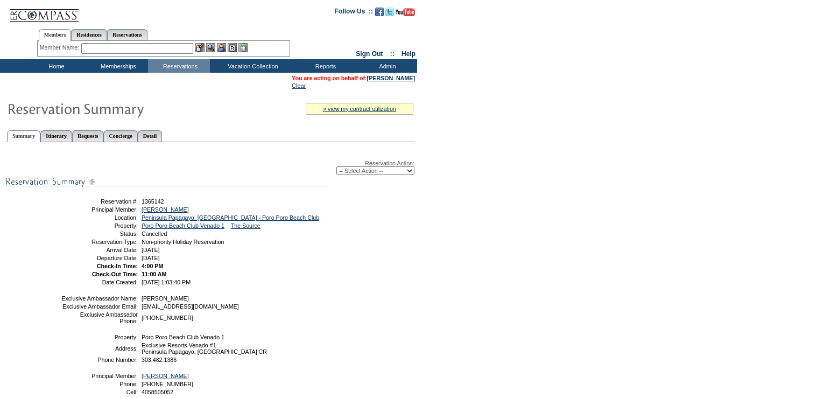 The width and height of the screenshot is (817, 398). Describe the element at coordinates (232, 47) in the screenshot. I see `img: Reservations` at that location.